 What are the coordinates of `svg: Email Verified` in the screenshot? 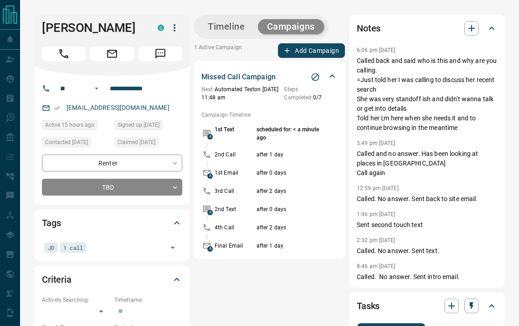 It's located at (57, 108).